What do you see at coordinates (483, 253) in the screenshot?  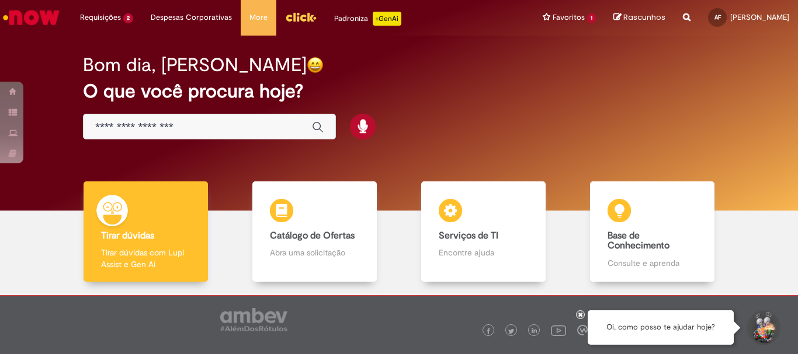 I see `p: Encontre ajuda` at bounding box center [483, 253].